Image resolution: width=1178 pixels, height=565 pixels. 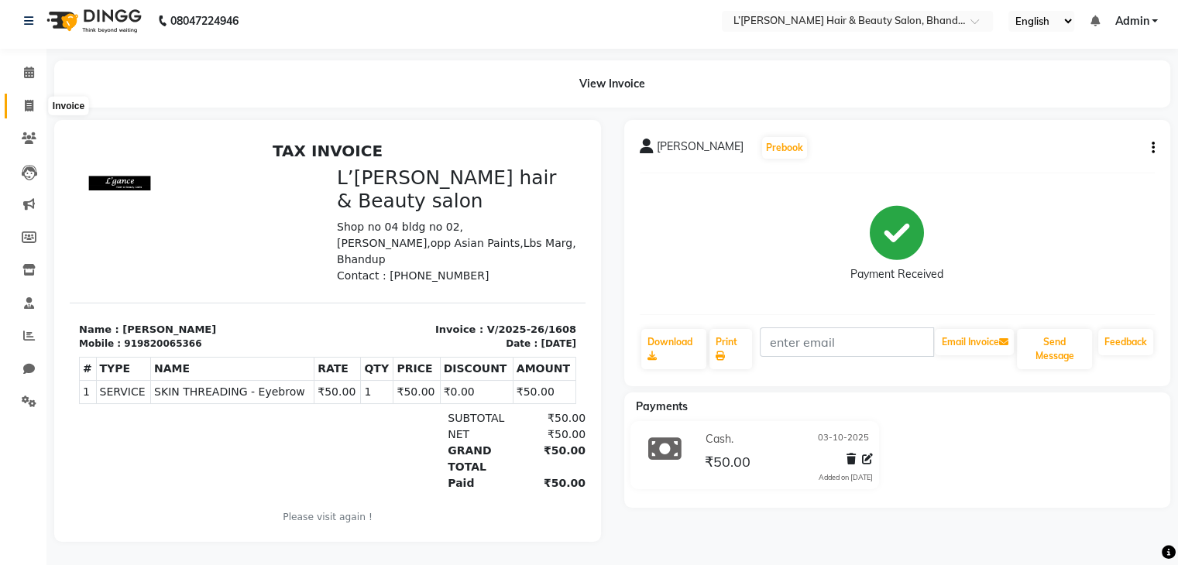 I want to click on td: SERVICE, so click(x=53, y=257).